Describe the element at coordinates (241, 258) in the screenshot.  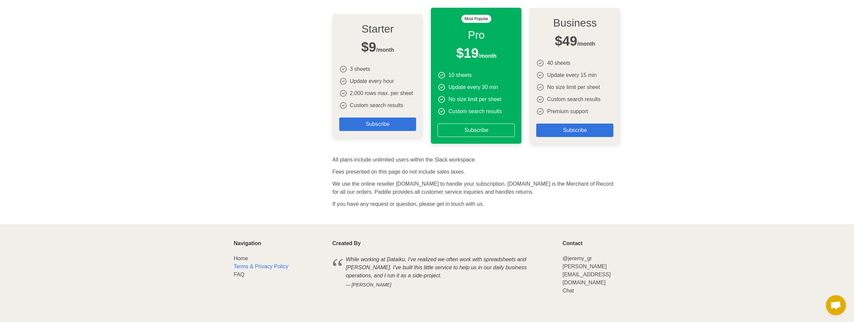
I see `a: Home` at that location.